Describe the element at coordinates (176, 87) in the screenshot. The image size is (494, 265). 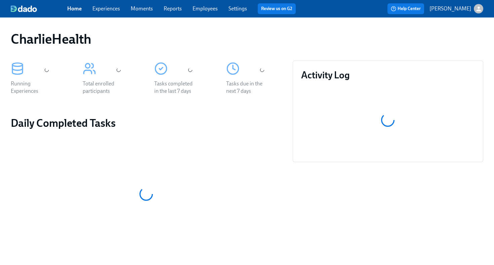
I see `div: Tasks completed in the last 7 days` at that location.